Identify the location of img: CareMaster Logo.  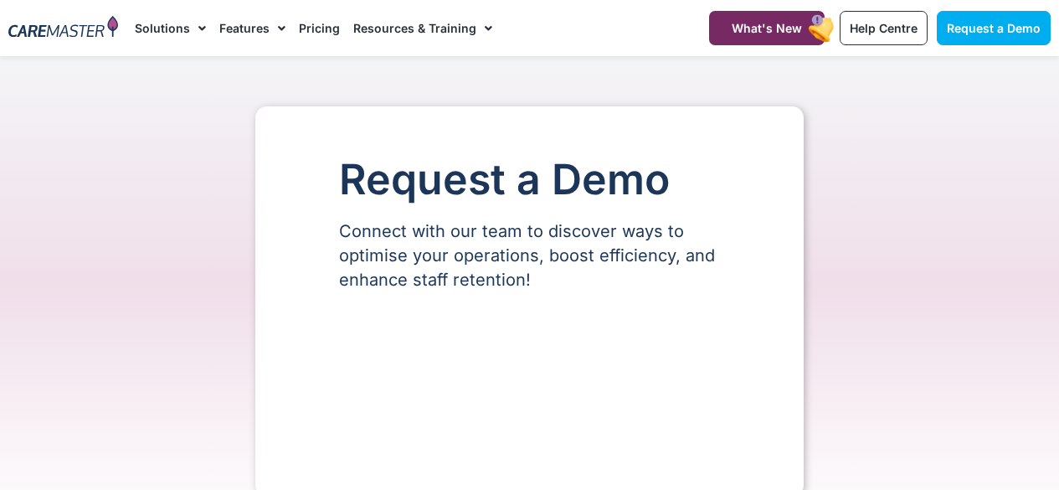
(63, 28).